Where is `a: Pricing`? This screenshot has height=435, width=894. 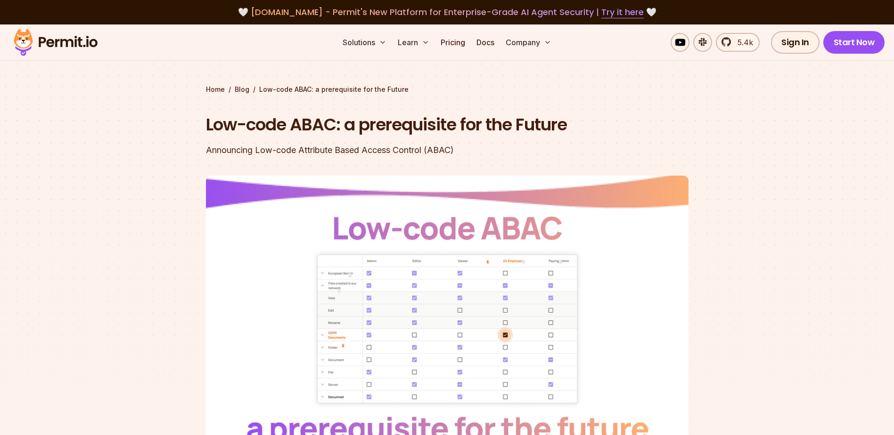
a: Pricing is located at coordinates (453, 42).